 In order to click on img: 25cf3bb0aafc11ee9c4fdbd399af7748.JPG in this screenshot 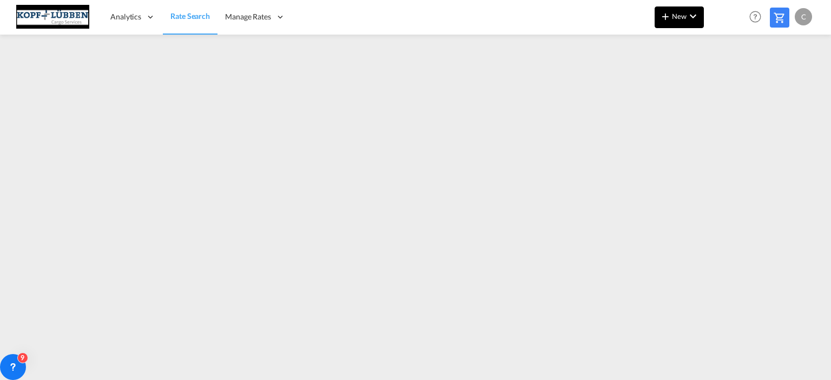, I will do `click(52, 17)`.